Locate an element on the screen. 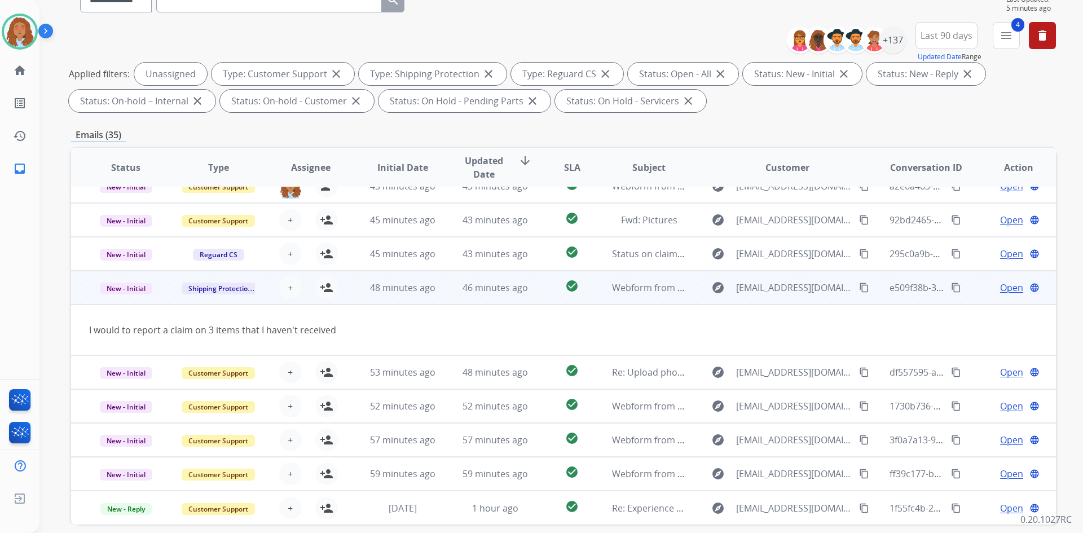 This screenshot has height=533, width=1083. div: Status: New - Initial is located at coordinates (802, 74).